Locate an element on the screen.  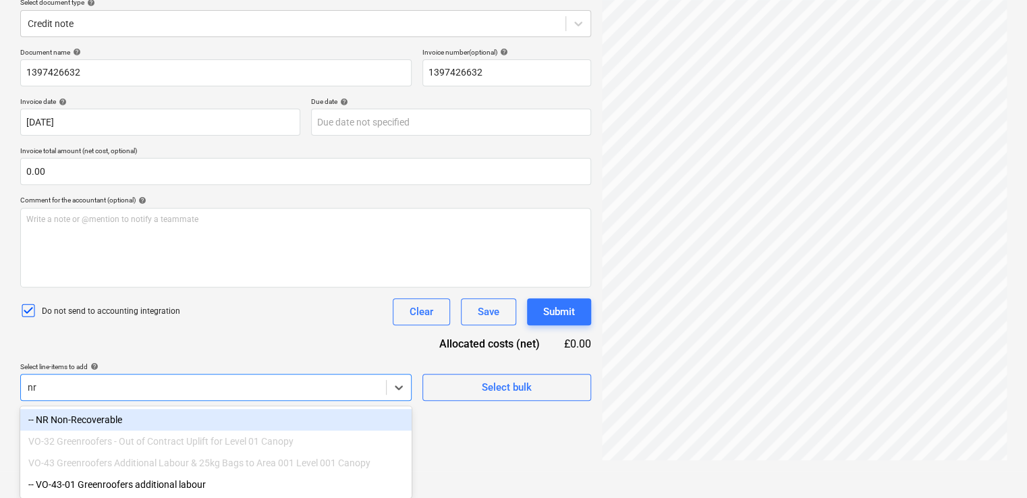
input: Due date not specified is located at coordinates (451, 122).